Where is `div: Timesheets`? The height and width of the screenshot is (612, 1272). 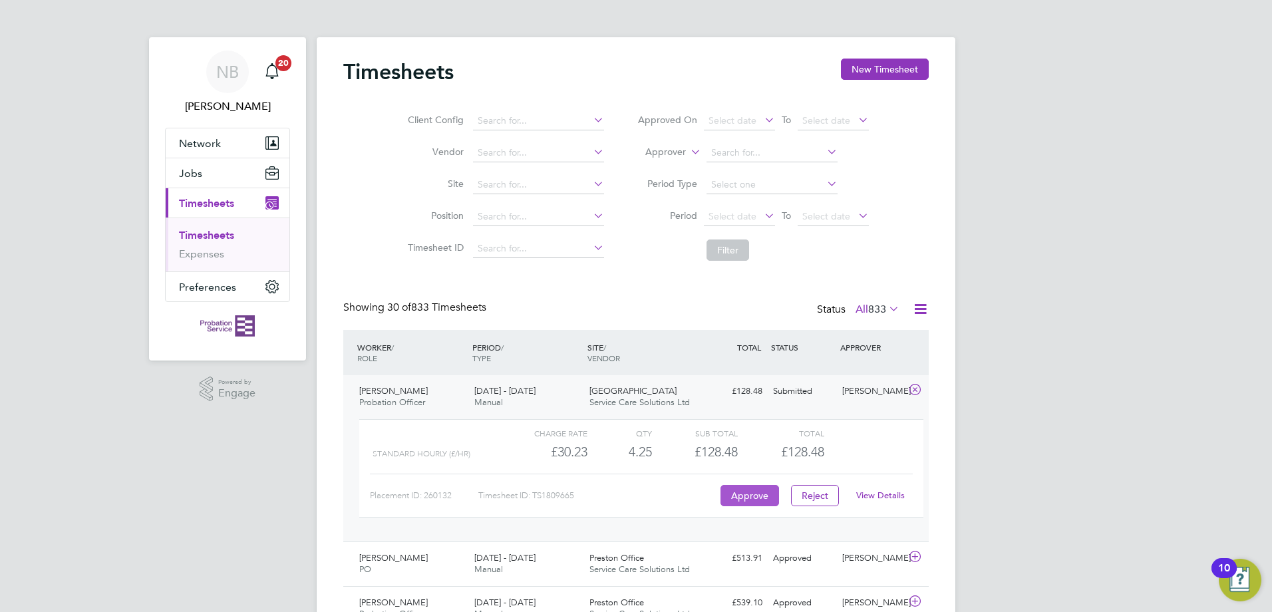 div: Timesheets is located at coordinates (228, 244).